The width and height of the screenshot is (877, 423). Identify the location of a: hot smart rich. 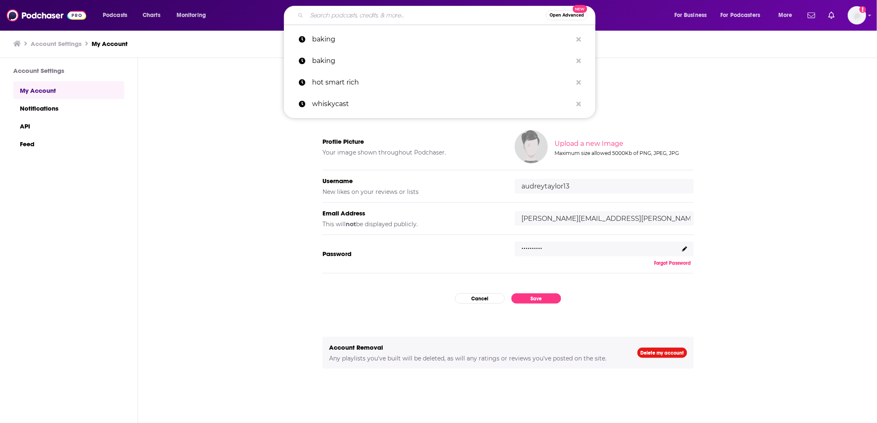
(440, 82).